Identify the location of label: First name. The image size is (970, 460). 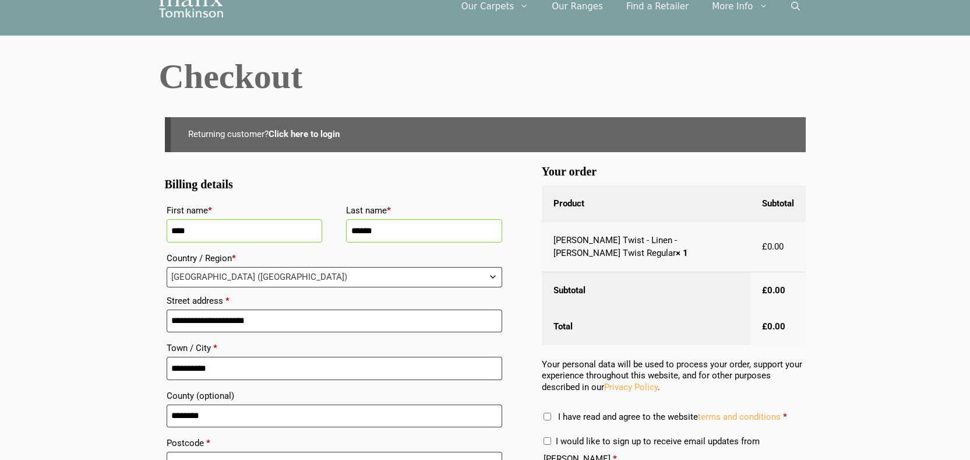
(245, 210).